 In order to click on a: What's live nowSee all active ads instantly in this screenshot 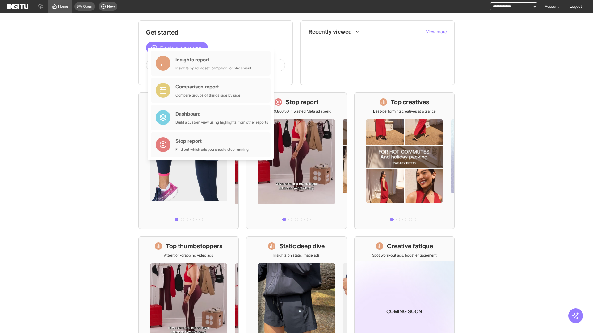, I will do `click(188, 161)`.